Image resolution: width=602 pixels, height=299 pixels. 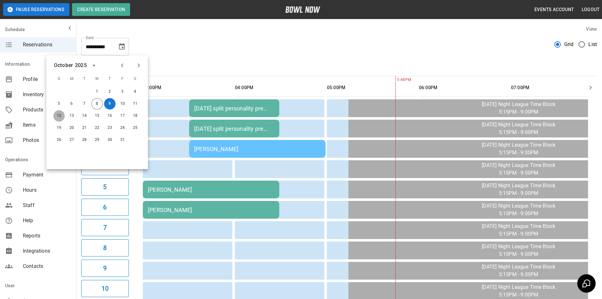 I want to click on button: Create Reservation, so click(x=101, y=10).